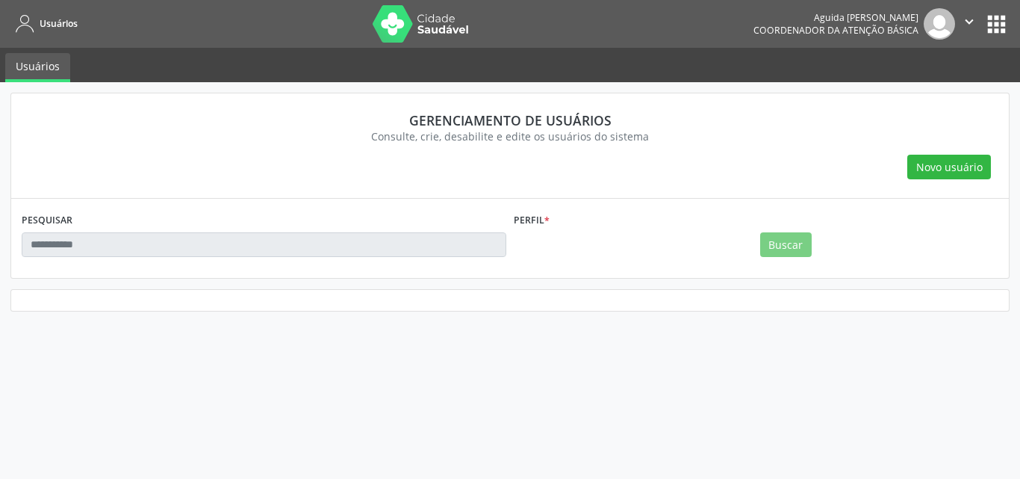 The height and width of the screenshot is (479, 1020). Describe the element at coordinates (996, 24) in the screenshot. I see `button: apps` at that location.